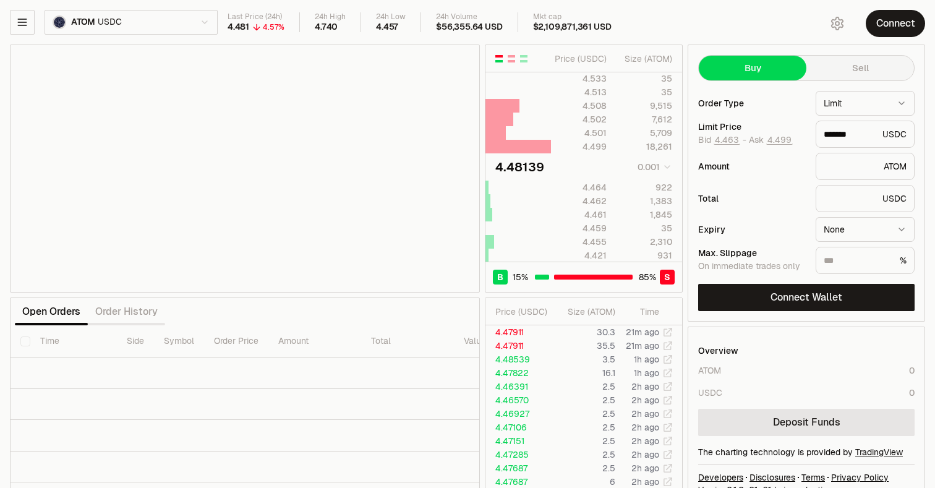  What do you see at coordinates (524, 59) in the screenshot?
I see `button: Show Buy Orders Only` at bounding box center [524, 59].